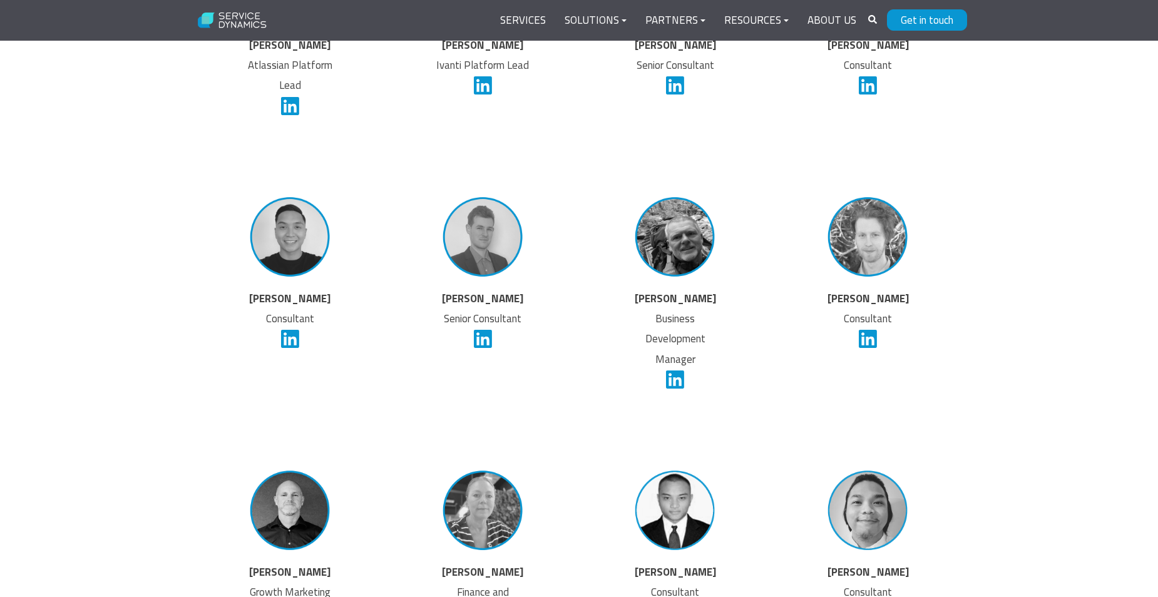 Image resolution: width=1158 pixels, height=597 pixels. What do you see at coordinates (867, 510) in the screenshot?
I see `img: staff_photos_armand` at bounding box center [867, 510].